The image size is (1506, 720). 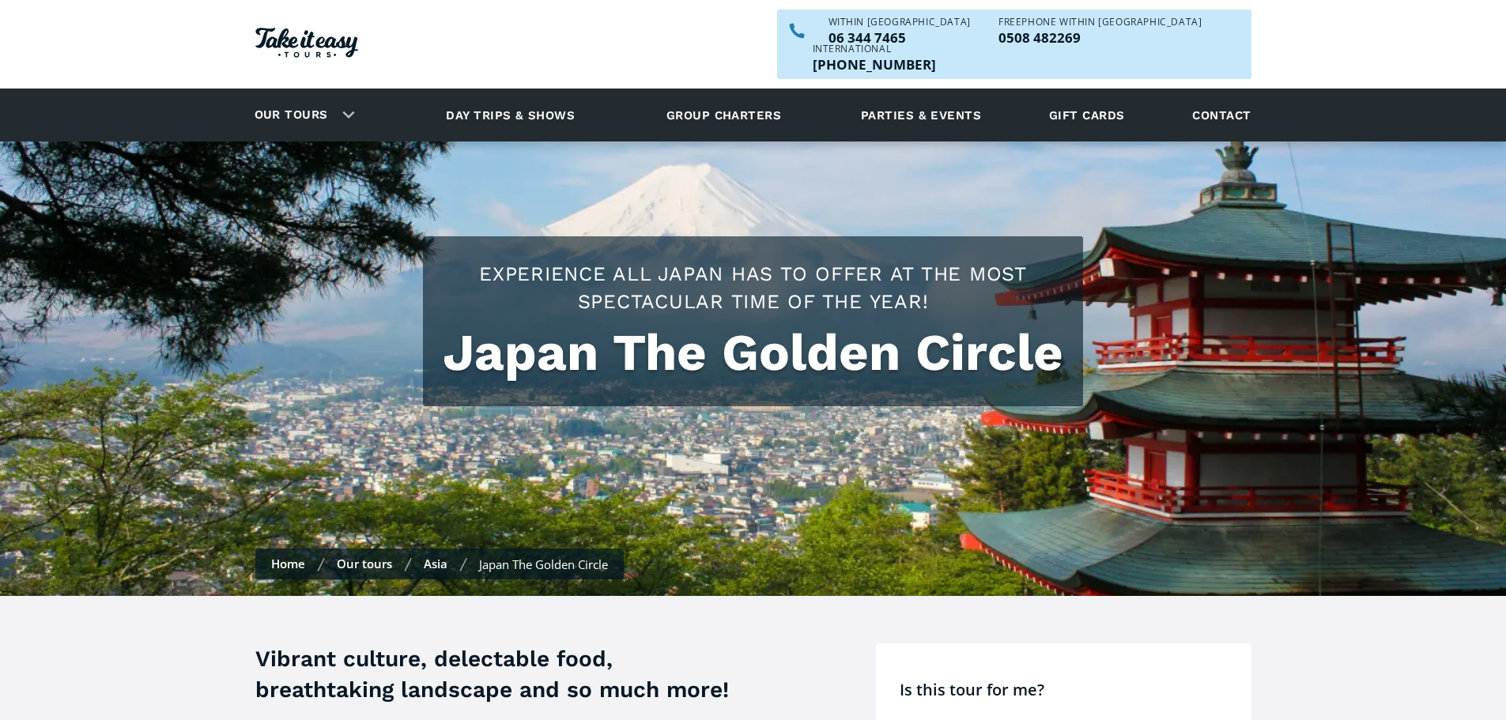 What do you see at coordinates (1100, 37) in the screenshot?
I see `a: Call us freephone within NZ on 0508482269` at bounding box center [1100, 37].